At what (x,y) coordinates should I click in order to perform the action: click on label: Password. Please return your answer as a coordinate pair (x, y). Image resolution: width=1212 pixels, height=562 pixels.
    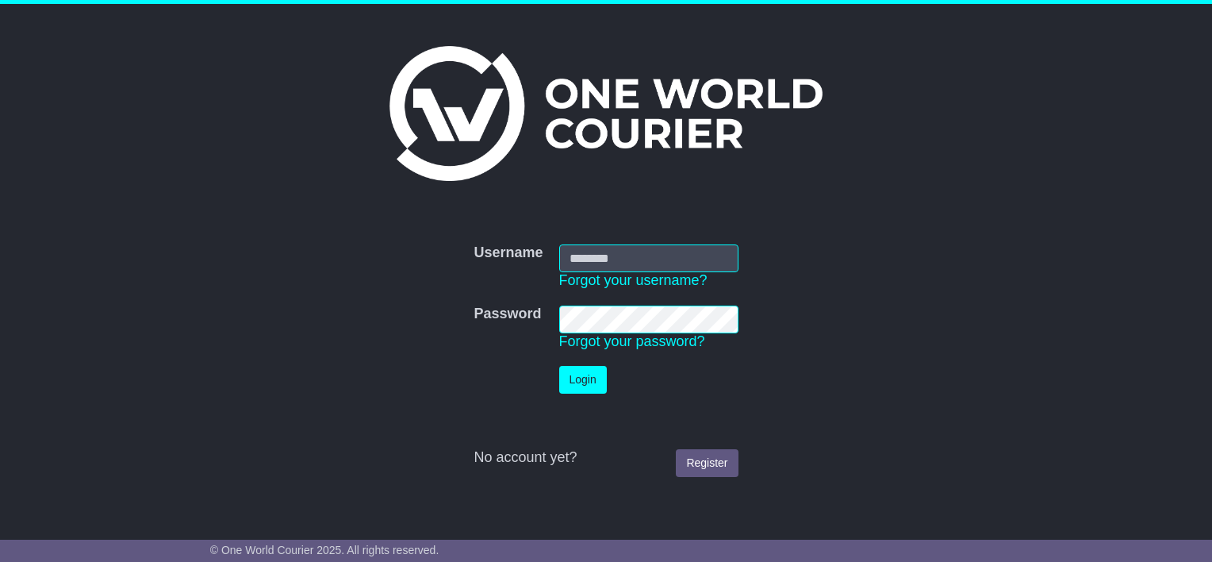
    Looking at the image, I should click on (507, 314).